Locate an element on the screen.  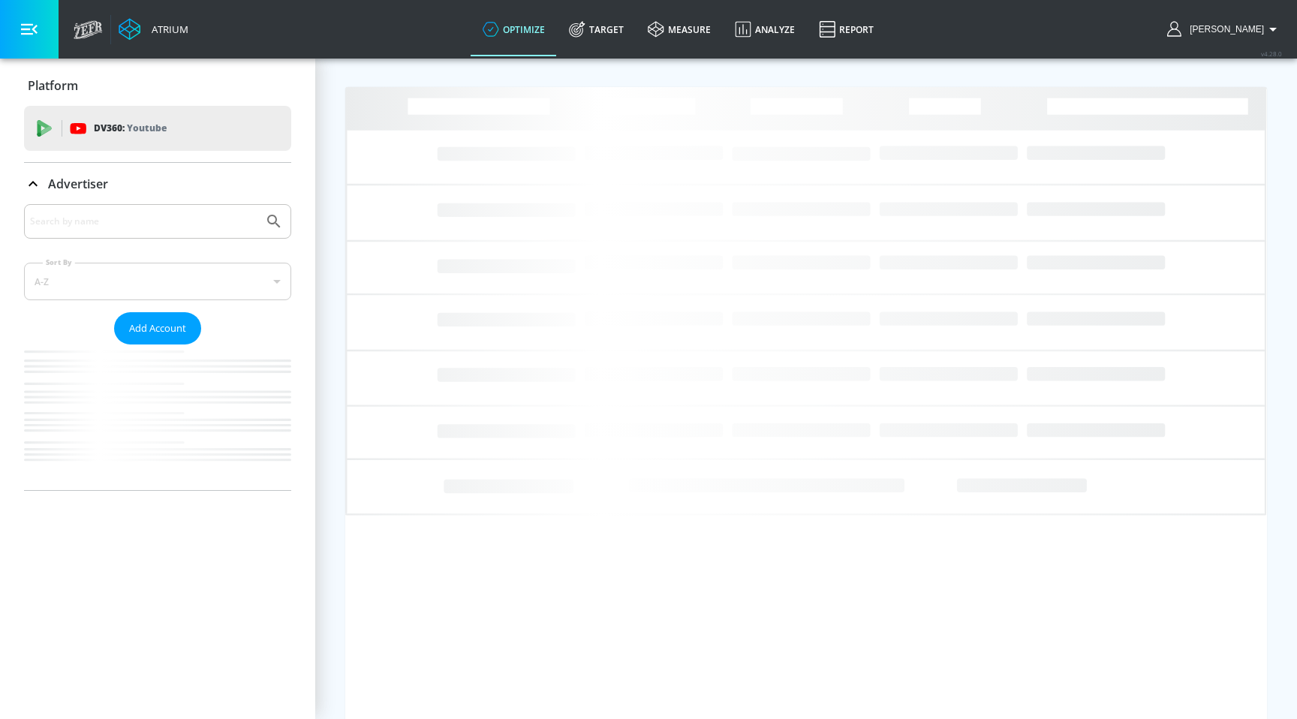
a: Atrium is located at coordinates (153, 29).